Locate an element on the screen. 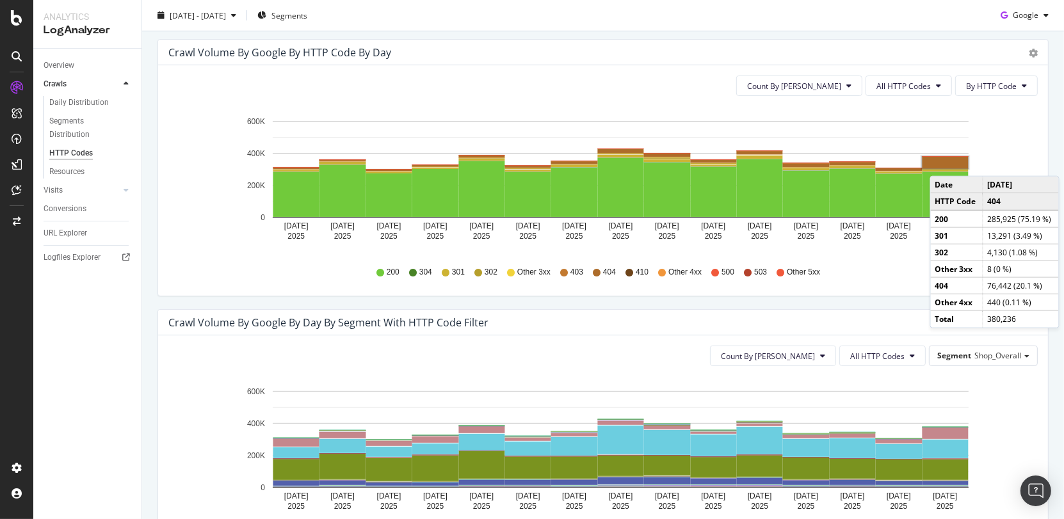 This screenshot has height=519, width=1064. span: Shop_Overall is located at coordinates (998, 355).